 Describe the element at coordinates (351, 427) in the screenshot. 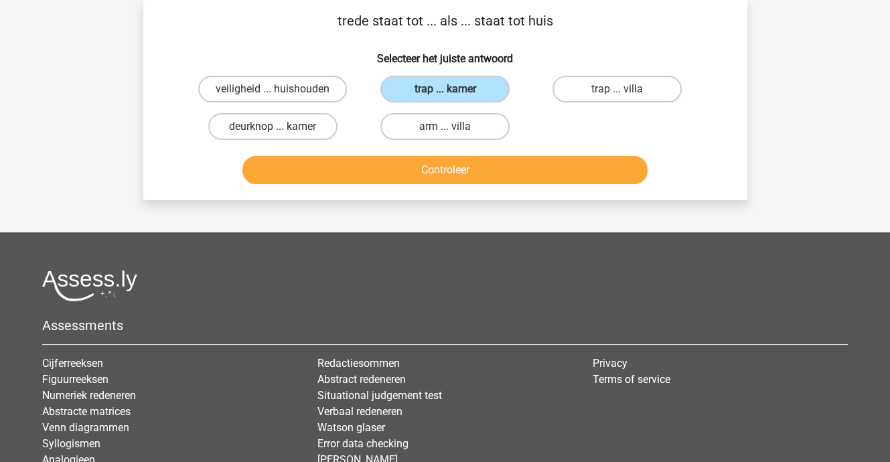

I see `a: Watson glaser` at that location.